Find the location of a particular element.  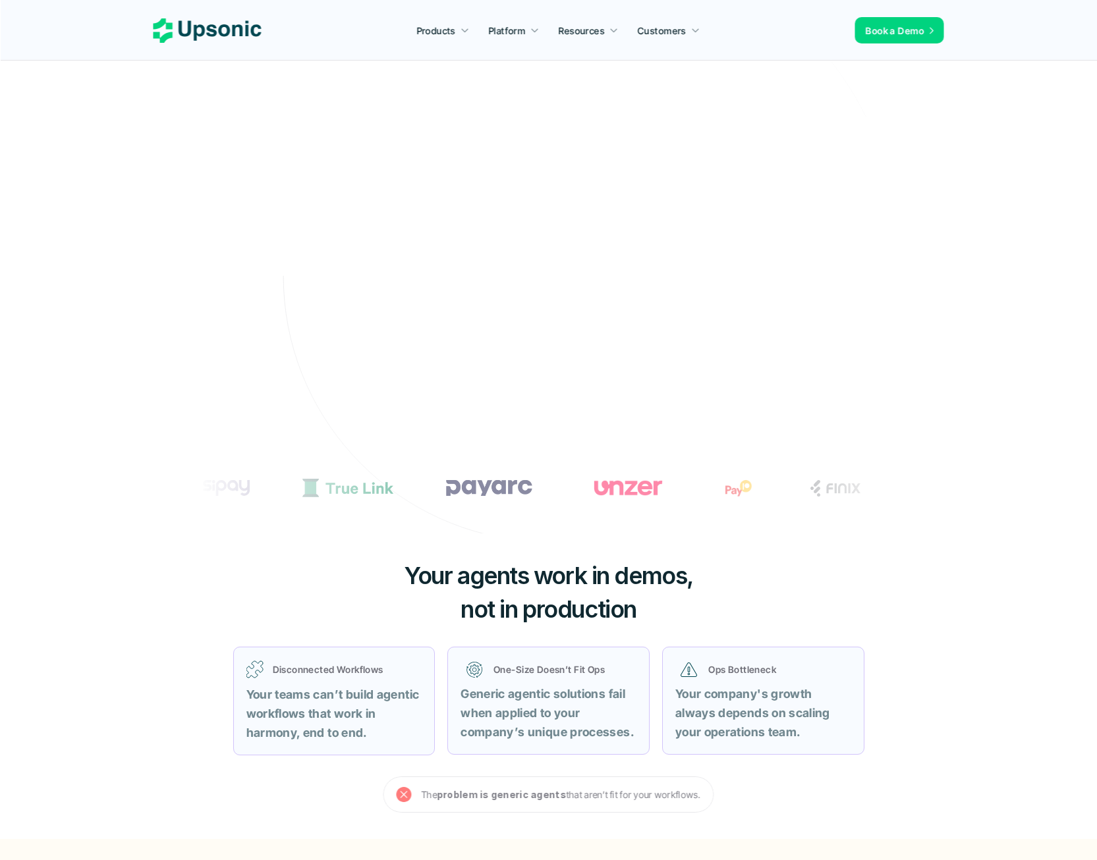

p: From onboarding to compliance to settlement to autonomous control. Work with %82 more efficiency ... is located at coordinates (549, 253).